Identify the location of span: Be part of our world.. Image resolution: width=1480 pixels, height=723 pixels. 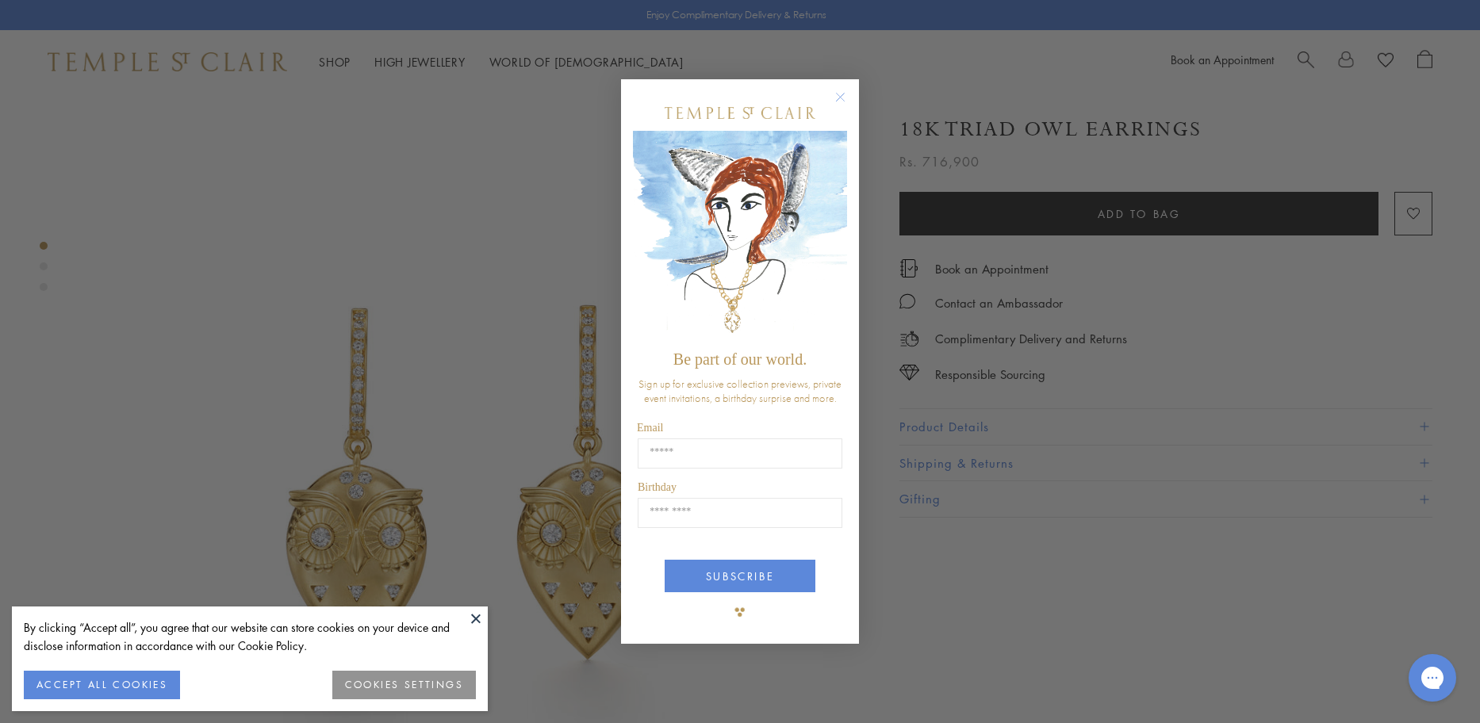
(740, 359).